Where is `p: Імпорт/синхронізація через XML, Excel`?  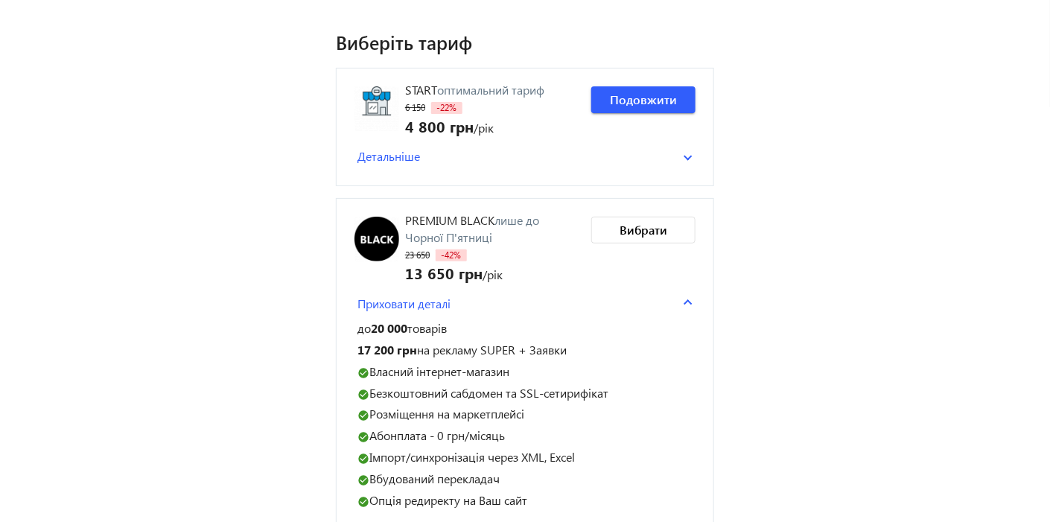
p: Імпорт/синхронізація через XML, Excel is located at coordinates (525, 457).